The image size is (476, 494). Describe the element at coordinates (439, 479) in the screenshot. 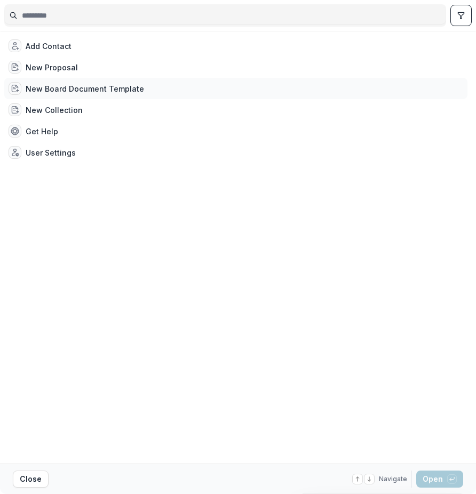

I see `button: Open` at that location.